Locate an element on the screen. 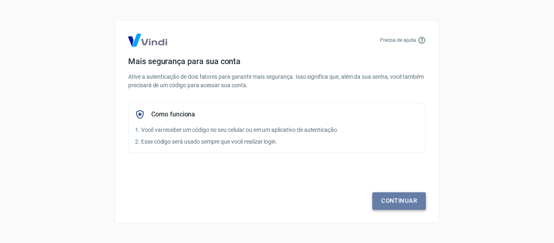  h4: Mais segurança para sua conta is located at coordinates (277, 61).